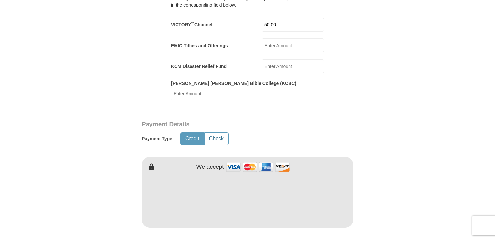 The width and height of the screenshot is (495, 240). What do you see at coordinates (216, 139) in the screenshot?
I see `button: Check` at bounding box center [216, 139].